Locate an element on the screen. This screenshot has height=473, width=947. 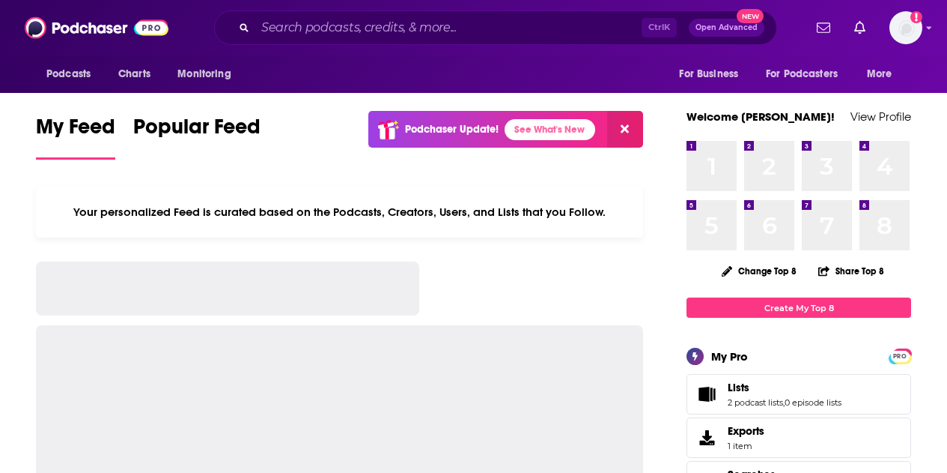
button: Share Top 8 is located at coordinates (852, 270).